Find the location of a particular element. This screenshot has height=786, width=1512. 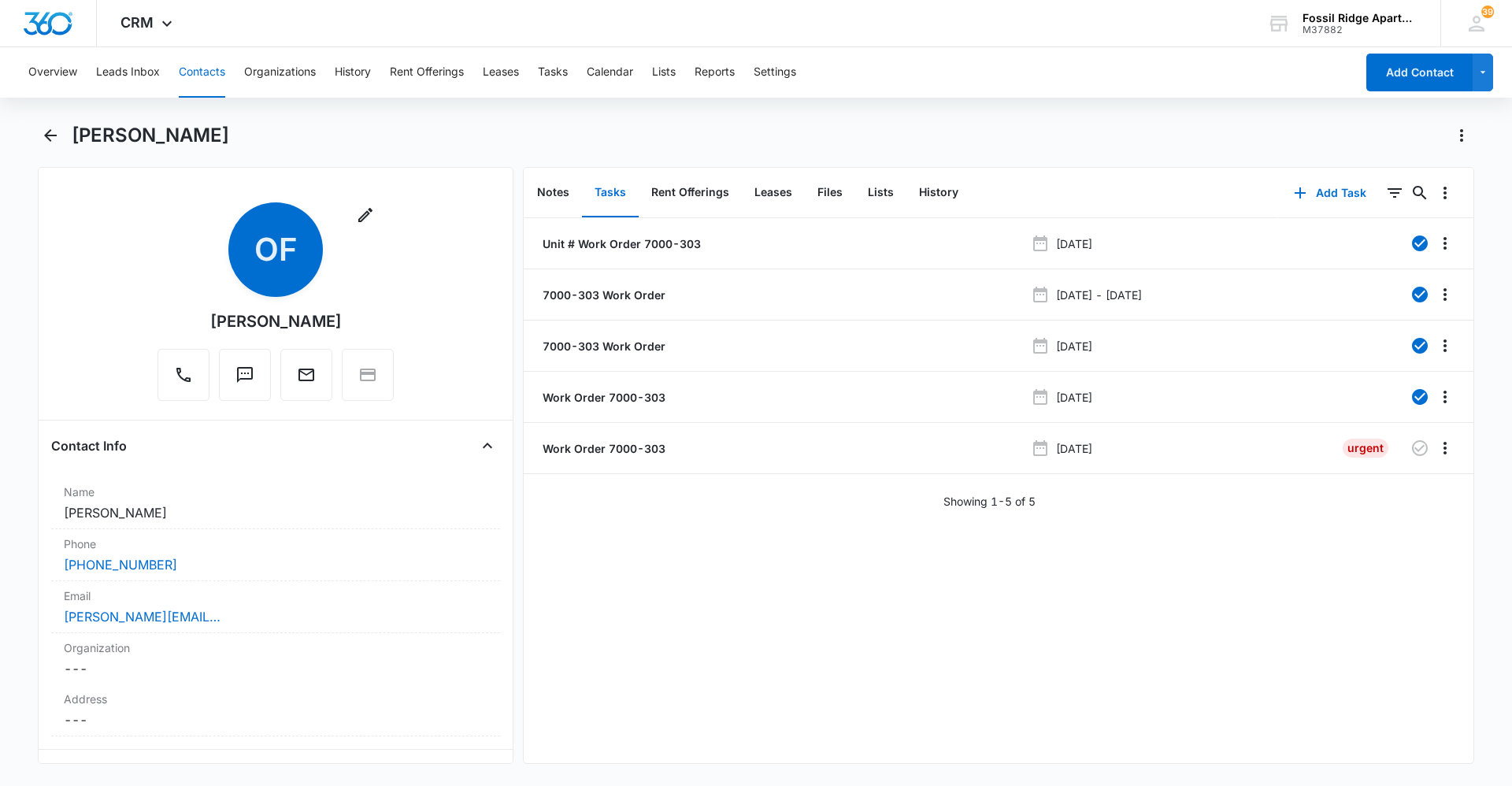

button: Back is located at coordinates (50, 135).